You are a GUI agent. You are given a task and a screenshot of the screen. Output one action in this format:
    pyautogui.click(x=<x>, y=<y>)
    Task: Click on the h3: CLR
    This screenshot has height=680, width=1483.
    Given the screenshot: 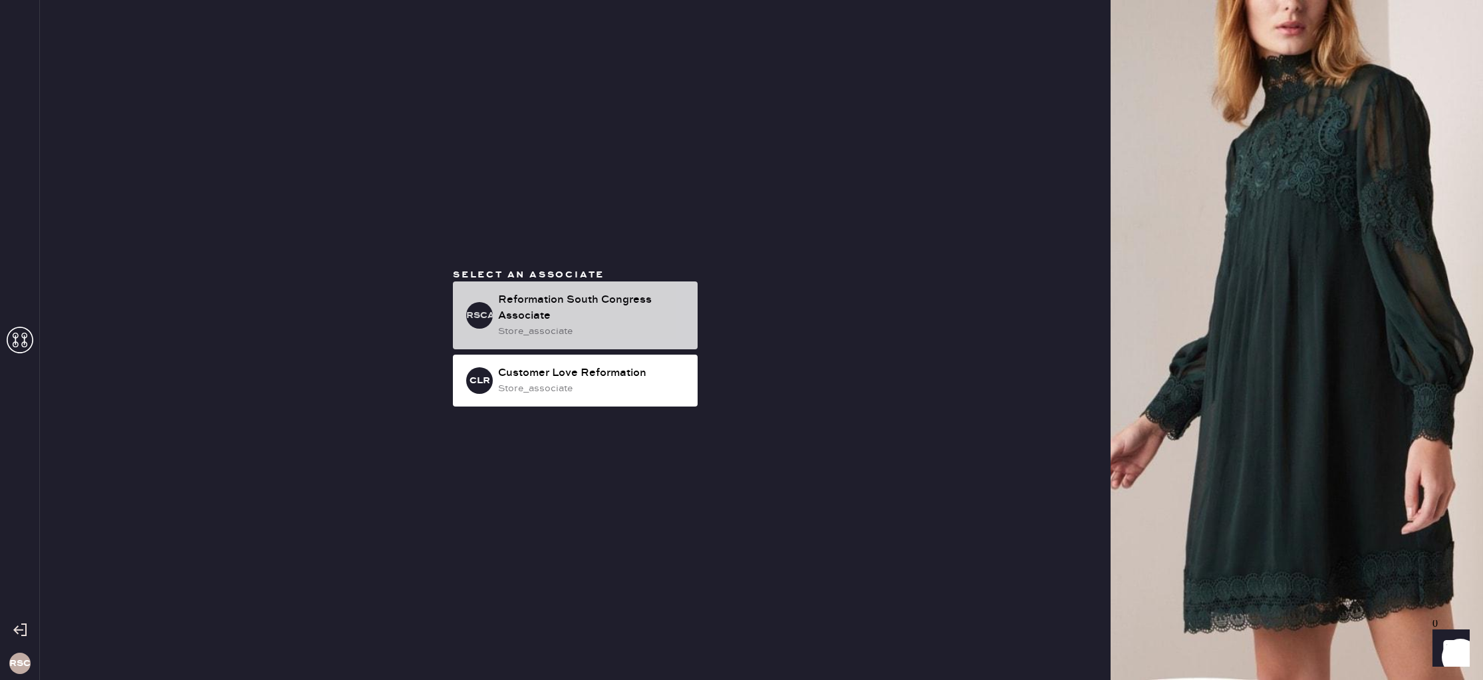 What is the action you would take?
    pyautogui.click(x=479, y=380)
    